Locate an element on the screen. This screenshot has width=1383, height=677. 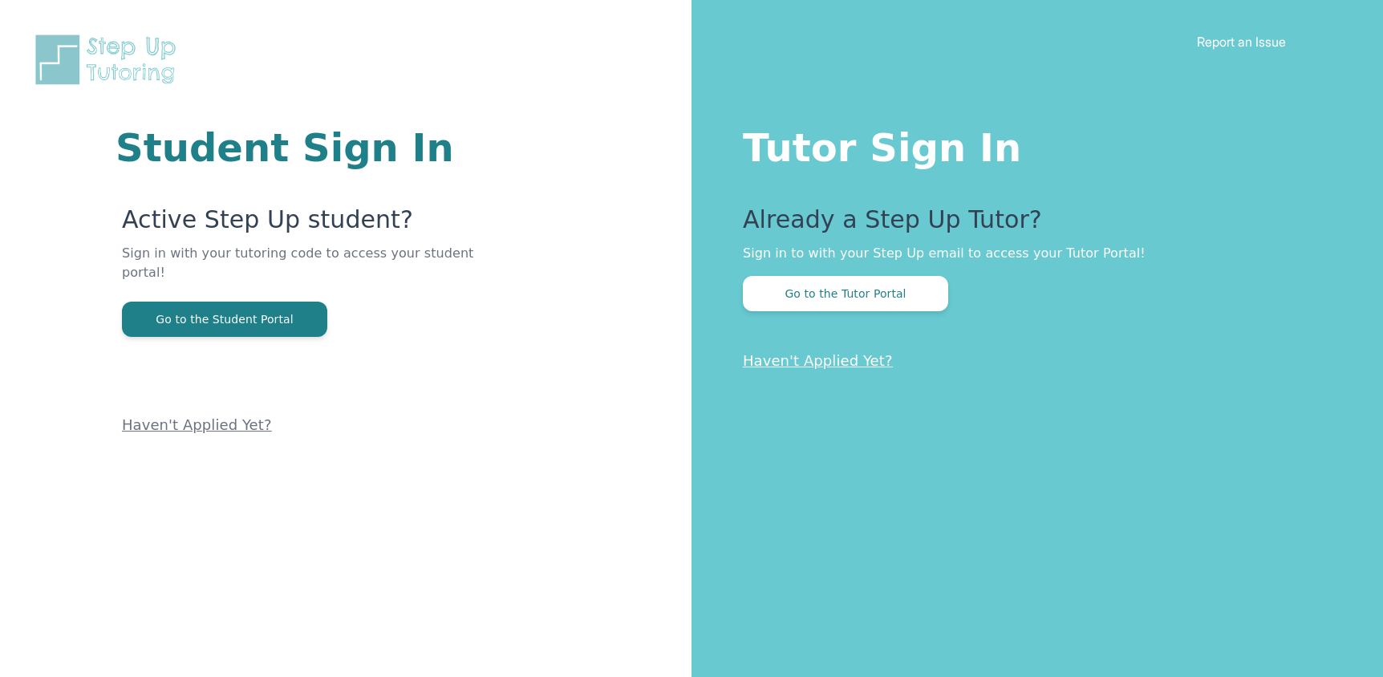
p: Sign in to with your Step Up email to access your Tutor Portal! is located at coordinates (1031, 254).